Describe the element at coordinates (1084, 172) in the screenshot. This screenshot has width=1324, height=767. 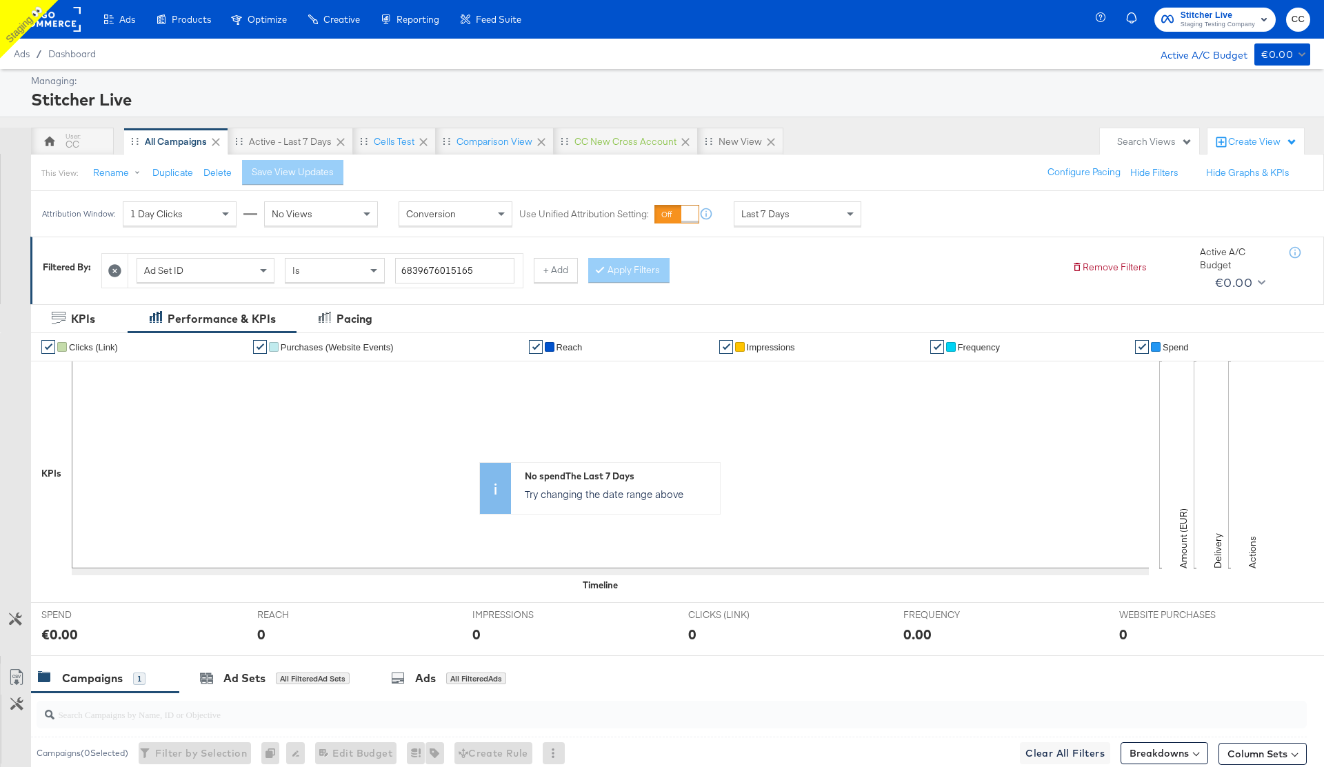
I see `button: Configure Pacing` at that location.